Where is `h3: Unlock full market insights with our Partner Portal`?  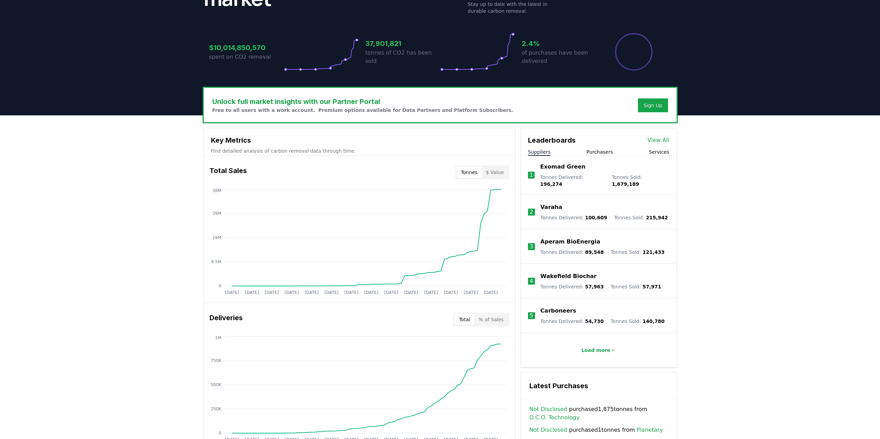
h3: Unlock full market insights with our Partner Portal is located at coordinates (363, 102).